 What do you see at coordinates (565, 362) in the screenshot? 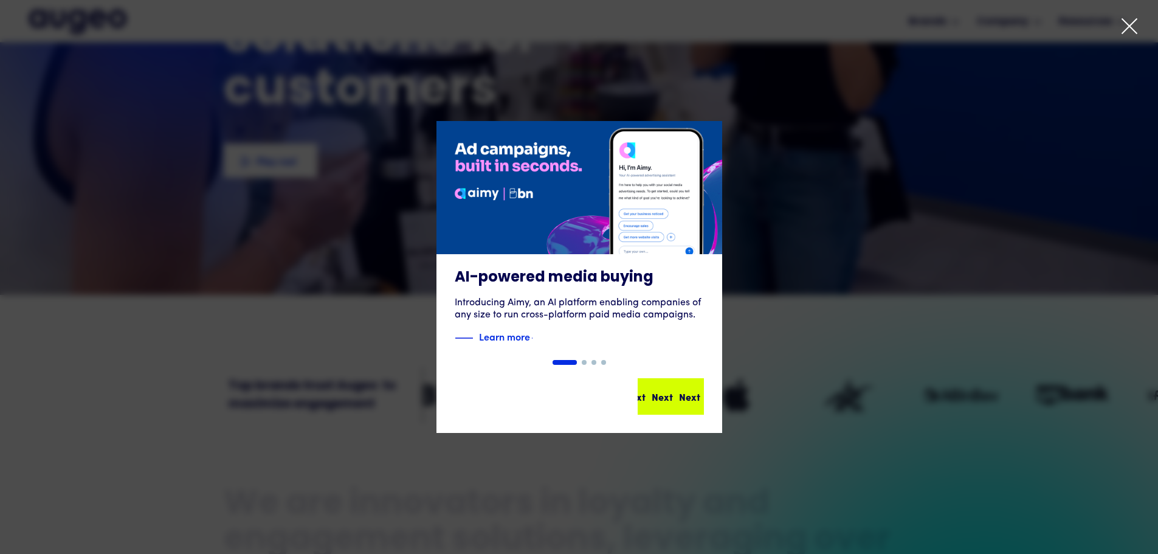
I see `div: Show slide 1 of 4` at bounding box center [565, 362].